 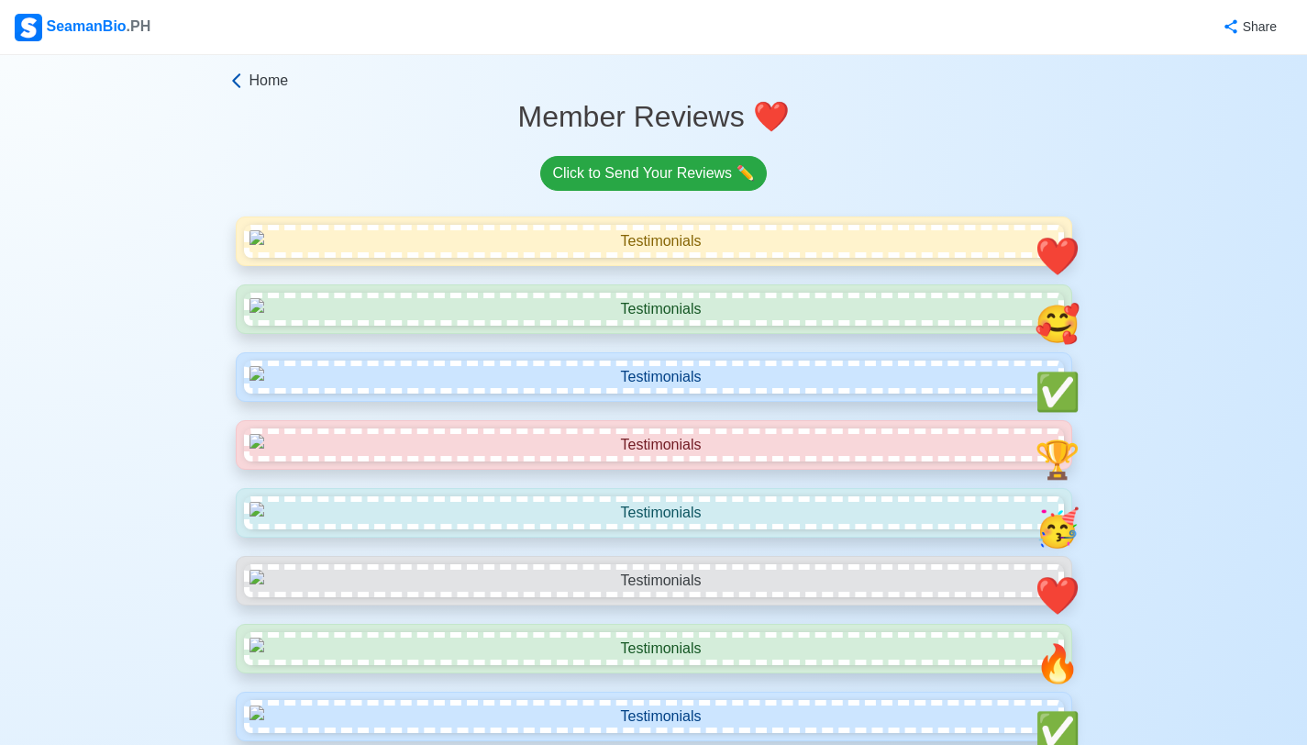 What do you see at coordinates (269, 81) in the screenshot?
I see `span: Home` at bounding box center [269, 81].